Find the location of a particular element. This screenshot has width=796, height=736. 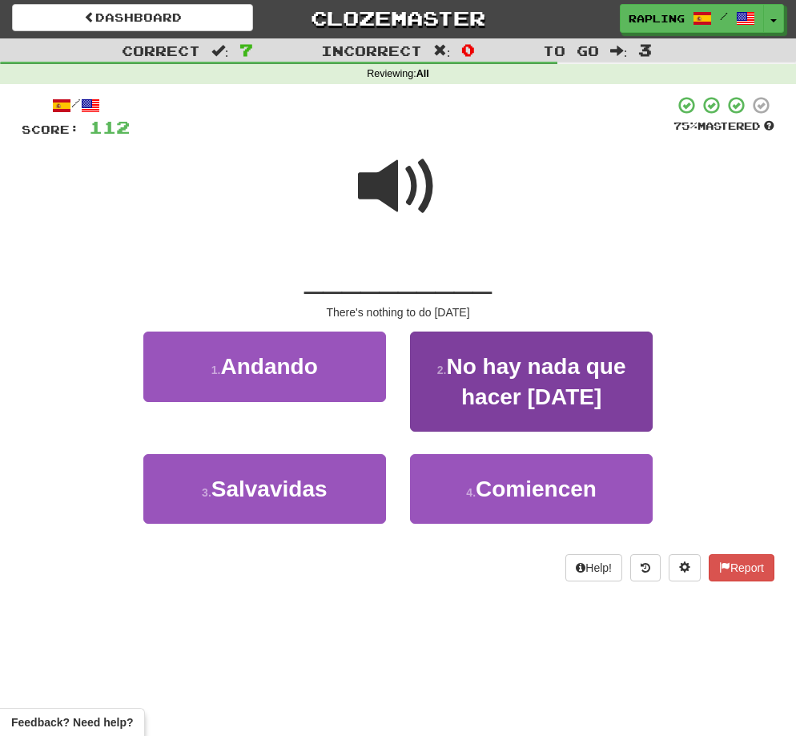

span: Incorrect is located at coordinates (372, 50).